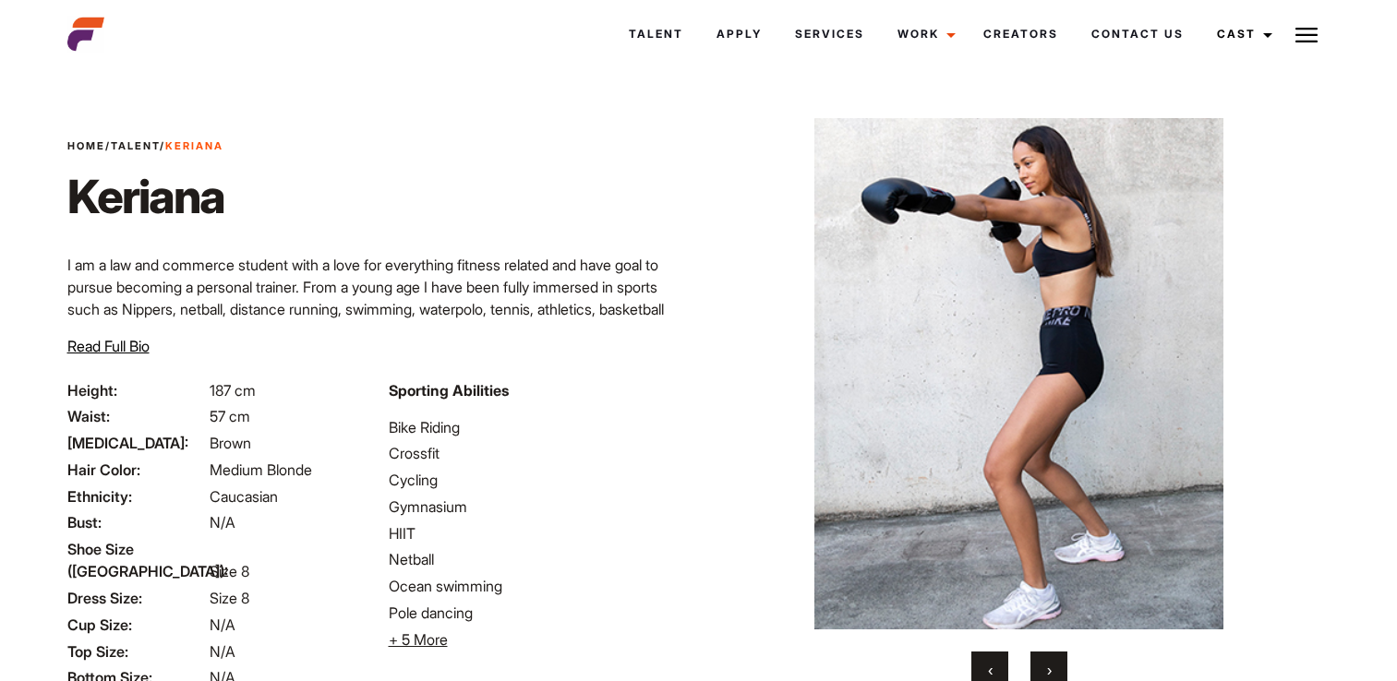 This screenshot has height=681, width=1397. I want to click on strong: Sporting Abilities, so click(449, 390).